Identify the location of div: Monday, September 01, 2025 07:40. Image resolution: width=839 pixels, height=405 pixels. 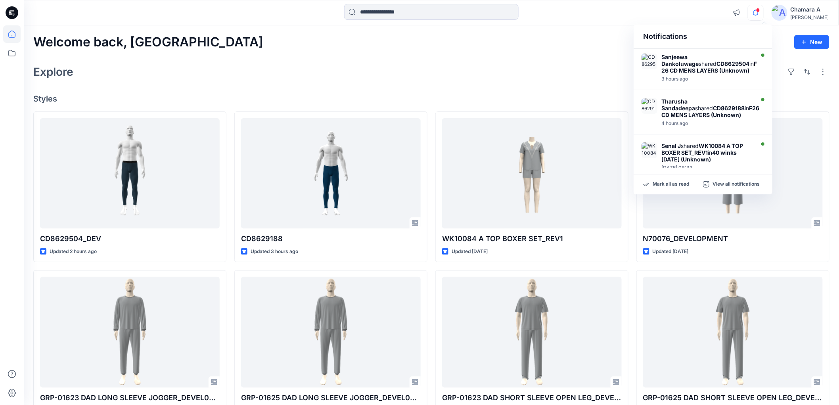
(710, 79).